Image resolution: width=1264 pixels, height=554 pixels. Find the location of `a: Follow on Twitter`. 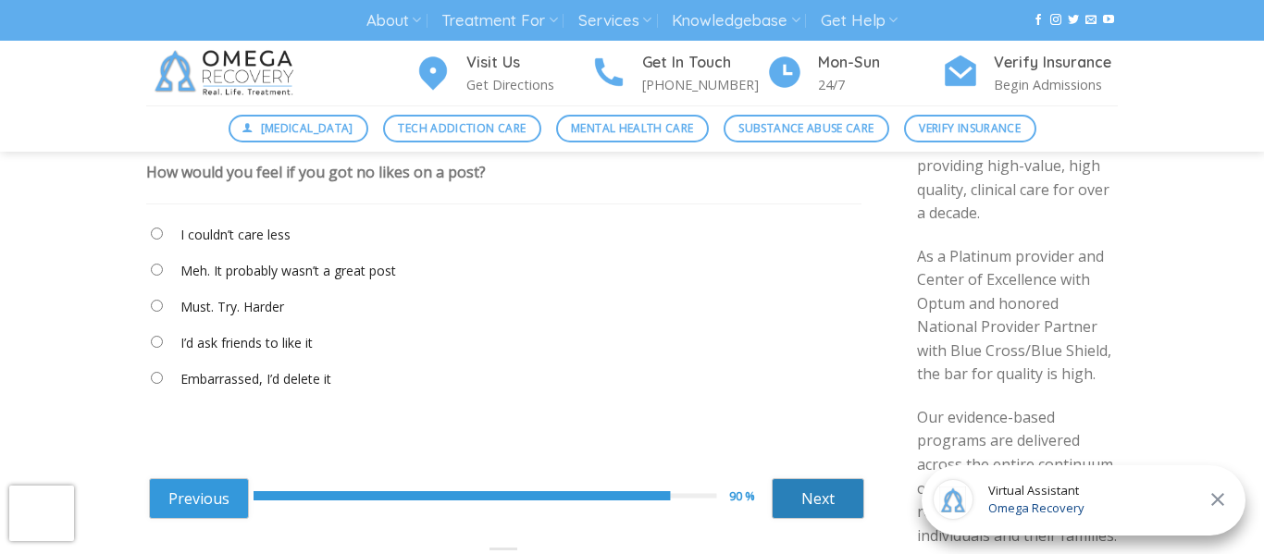

a: Follow on Twitter is located at coordinates (1073, 20).